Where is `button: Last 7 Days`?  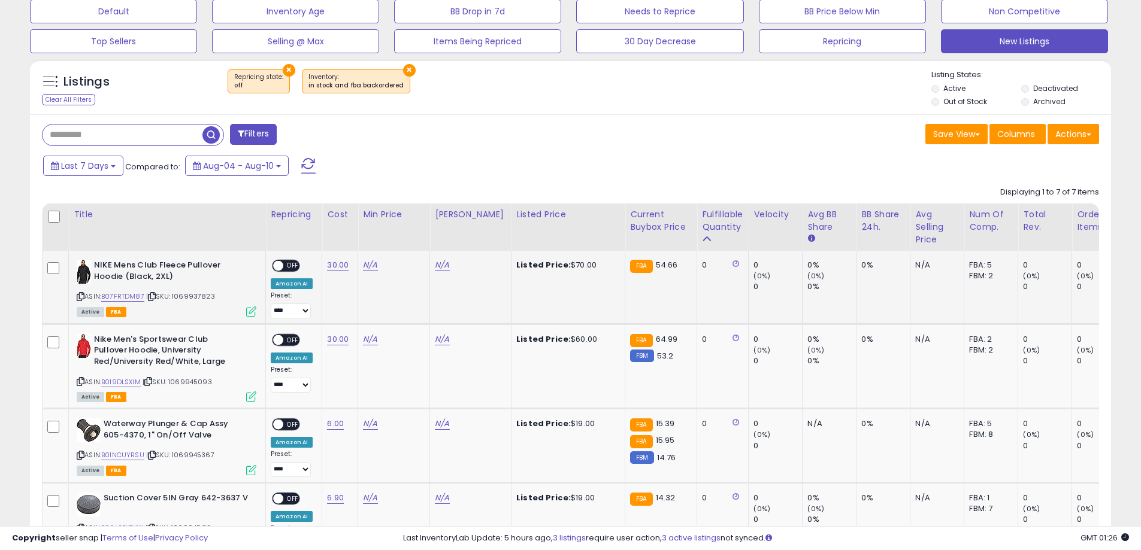
button: Last 7 Days is located at coordinates (83, 166).